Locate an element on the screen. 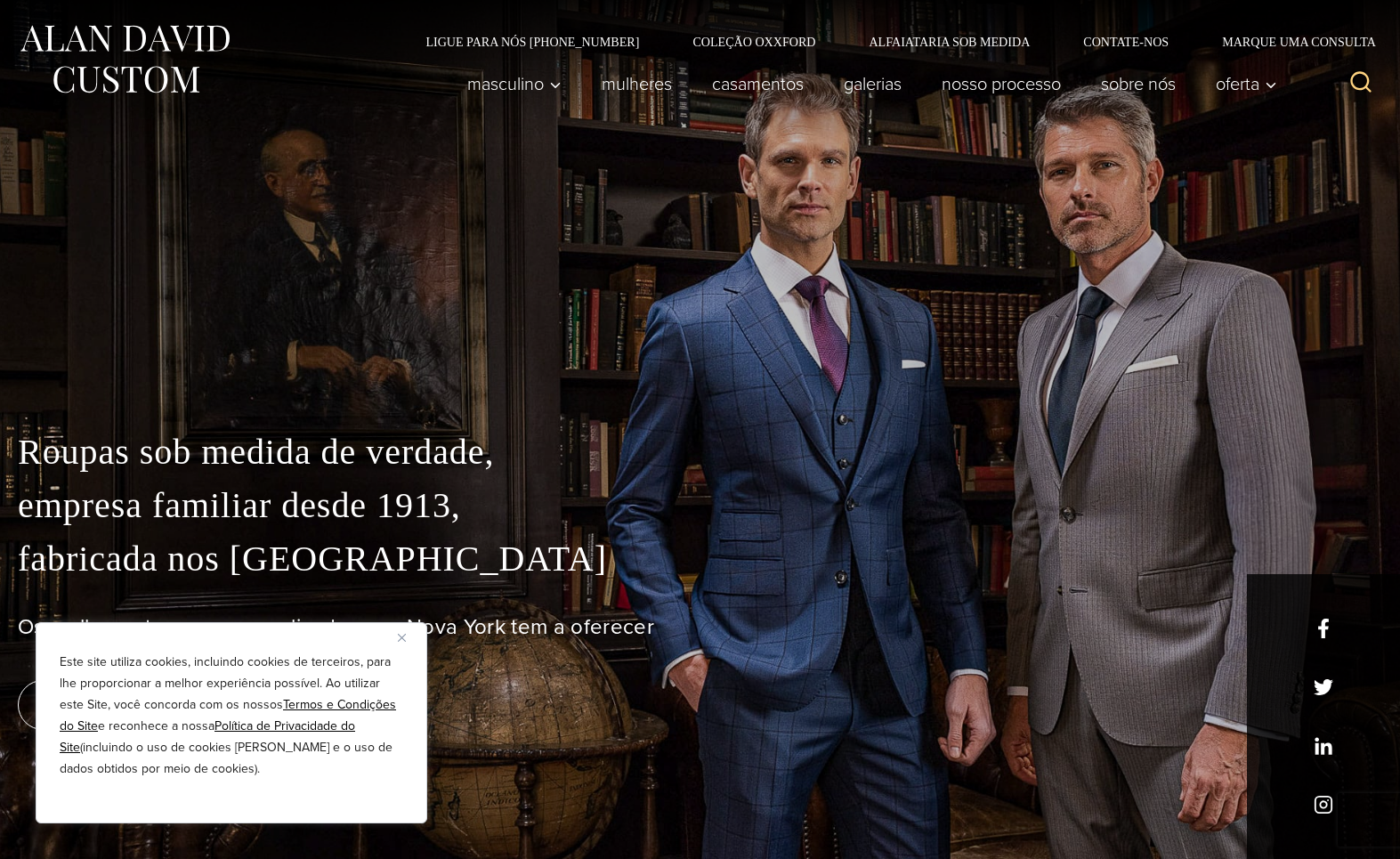 Image resolution: width=1400 pixels, height=859 pixels. font: casamentos is located at coordinates (757, 84).